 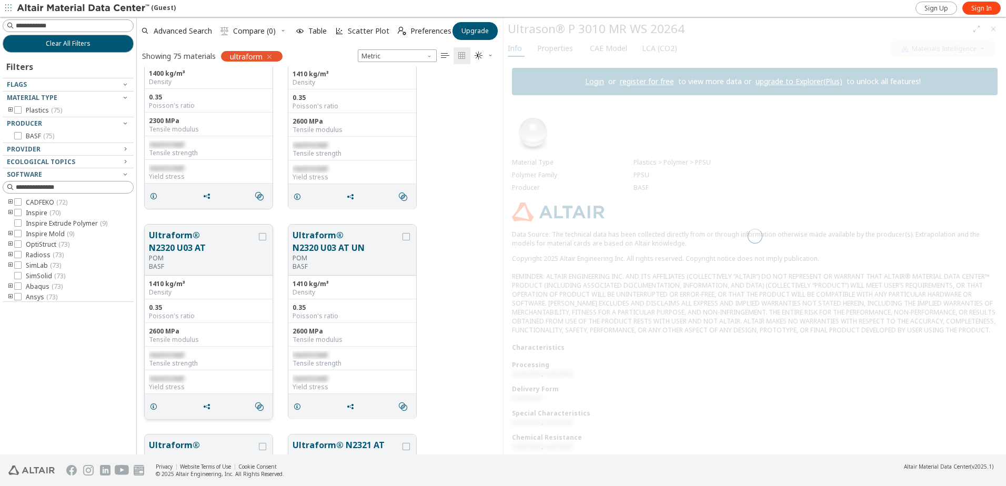 I want to click on span: Altair Material Data Center, so click(x=937, y=467).